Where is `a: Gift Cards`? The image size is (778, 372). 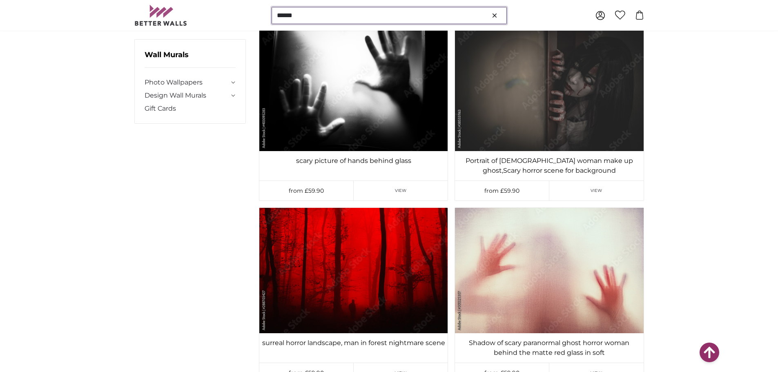 a: Gift Cards is located at coordinates (190, 109).